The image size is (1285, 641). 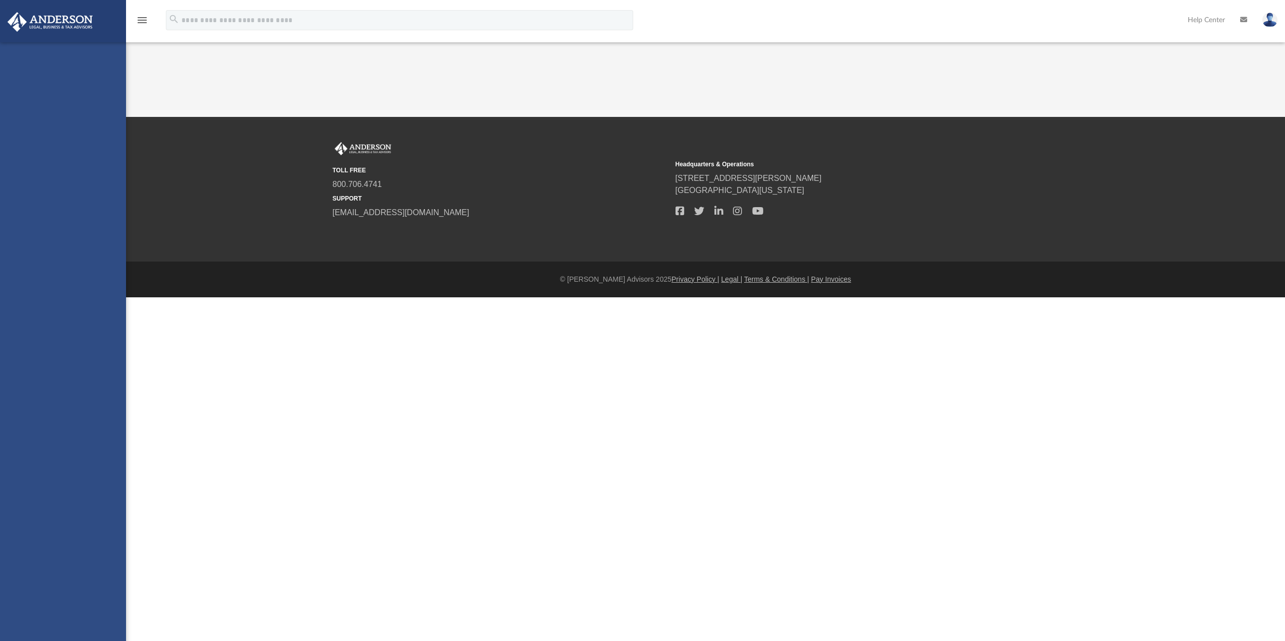 What do you see at coordinates (357, 184) in the screenshot?
I see `a: 800.706.4741` at bounding box center [357, 184].